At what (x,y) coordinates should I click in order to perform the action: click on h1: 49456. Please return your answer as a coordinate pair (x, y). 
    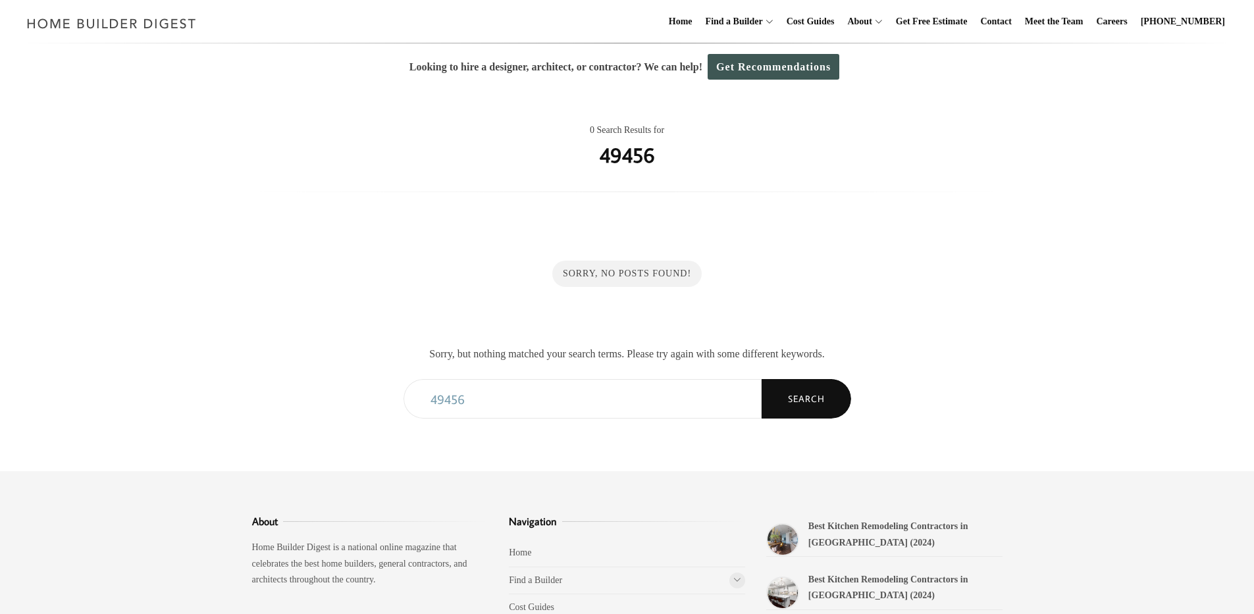
    Looking at the image, I should click on (627, 155).